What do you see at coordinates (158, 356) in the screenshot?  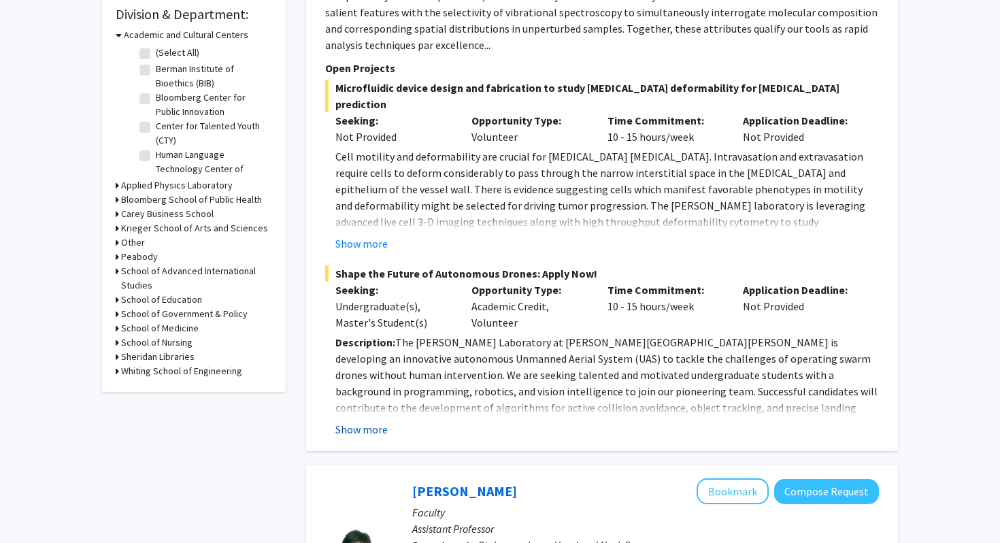 I see `h3: Sheridan Libraries` at bounding box center [158, 356].